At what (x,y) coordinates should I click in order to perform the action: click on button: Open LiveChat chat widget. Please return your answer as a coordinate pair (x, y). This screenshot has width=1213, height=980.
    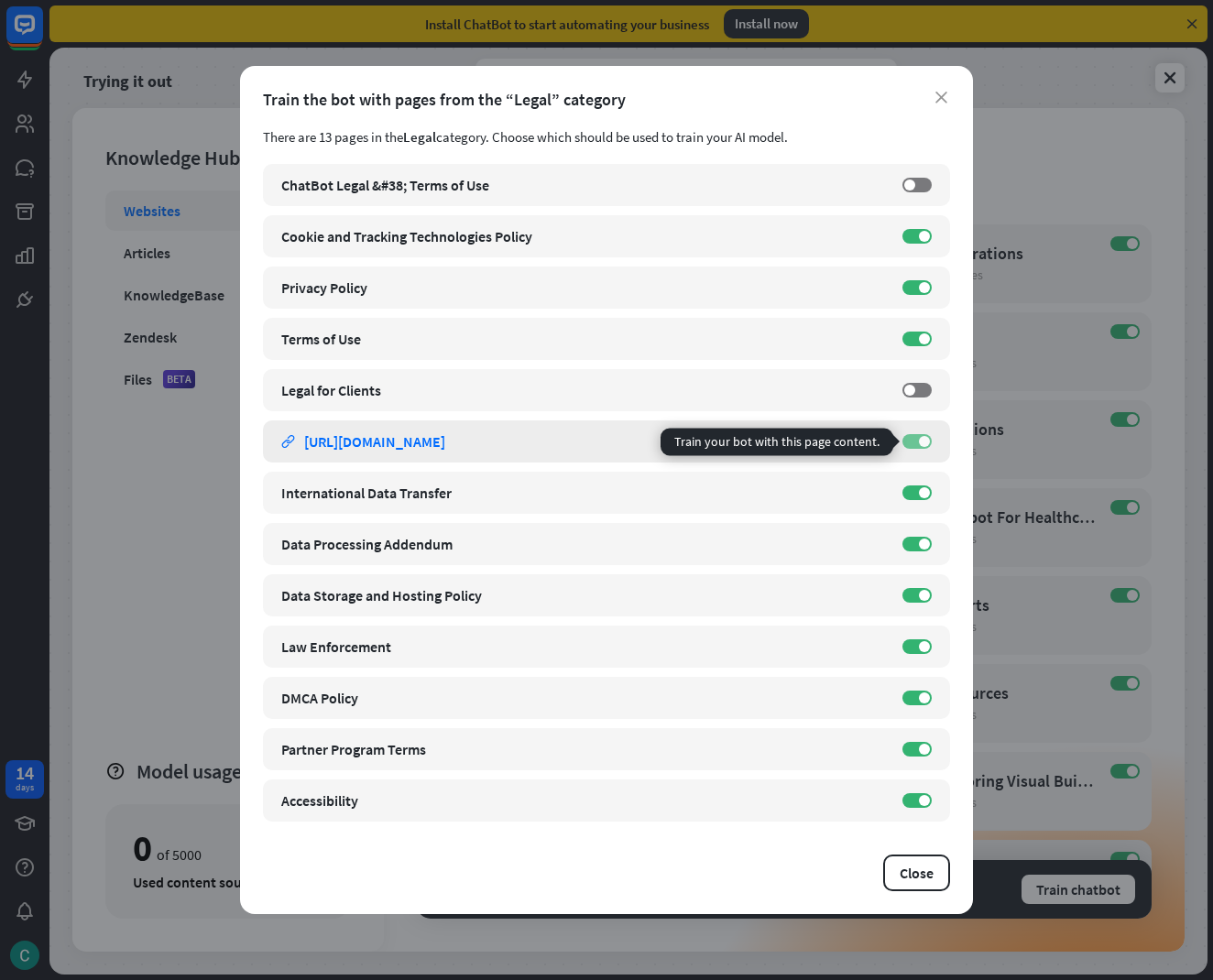
    Looking at the image, I should click on (42, 35).